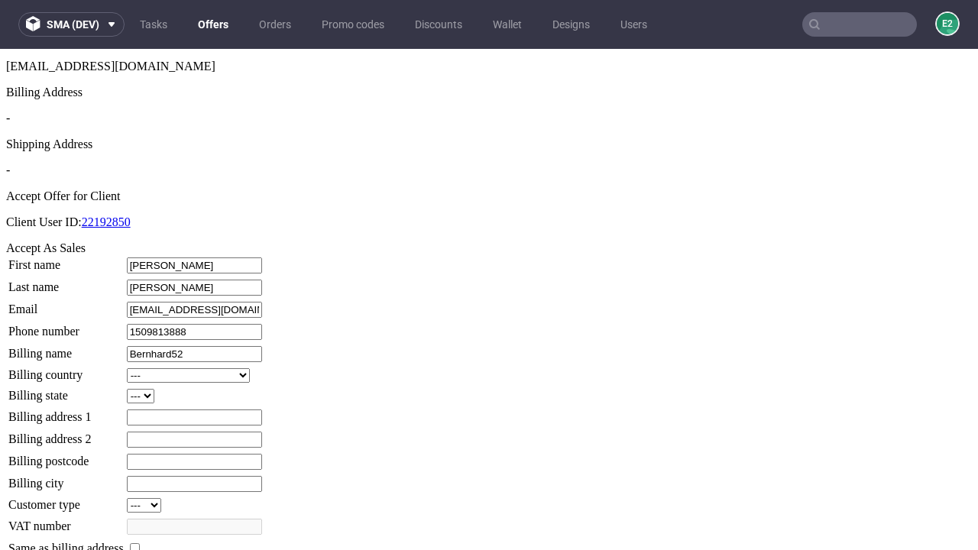 The width and height of the screenshot is (978, 550). I want to click on td: Email, so click(66, 261).